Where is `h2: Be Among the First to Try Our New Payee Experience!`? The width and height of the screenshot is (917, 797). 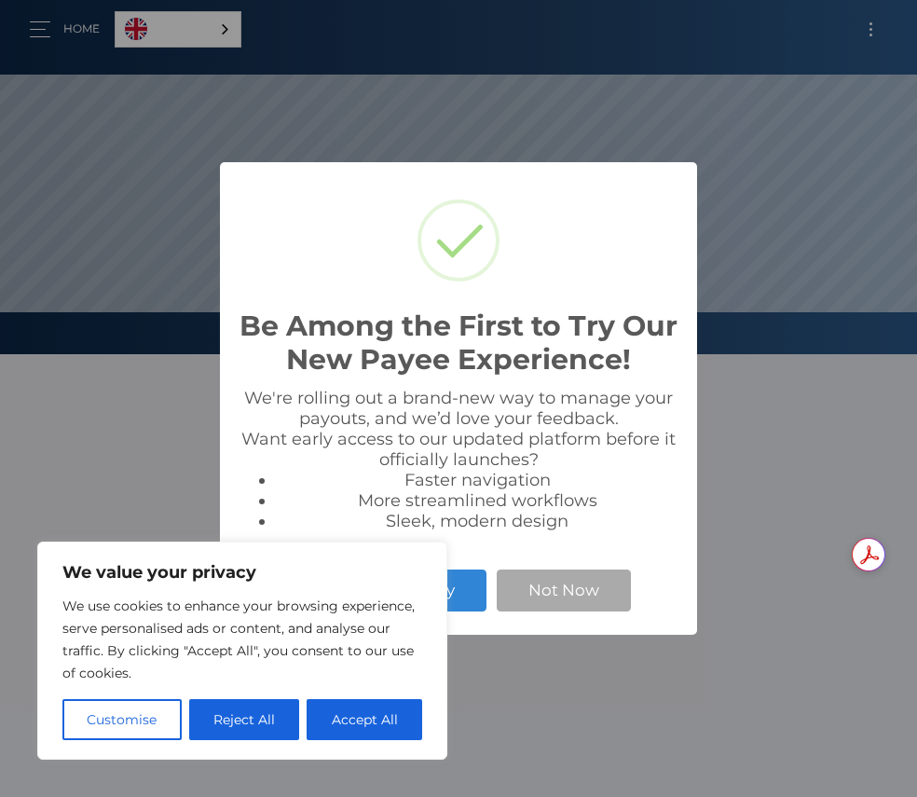
h2: Be Among the First to Try Our New Payee Experience! is located at coordinates (458, 343).